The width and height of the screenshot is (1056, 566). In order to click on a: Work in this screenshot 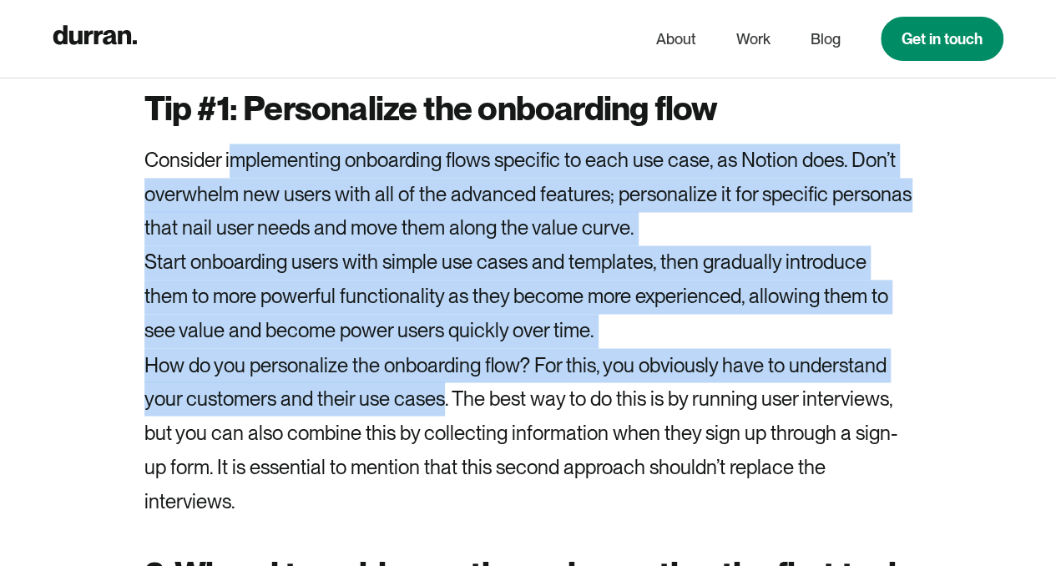, I will do `click(753, 39)`.